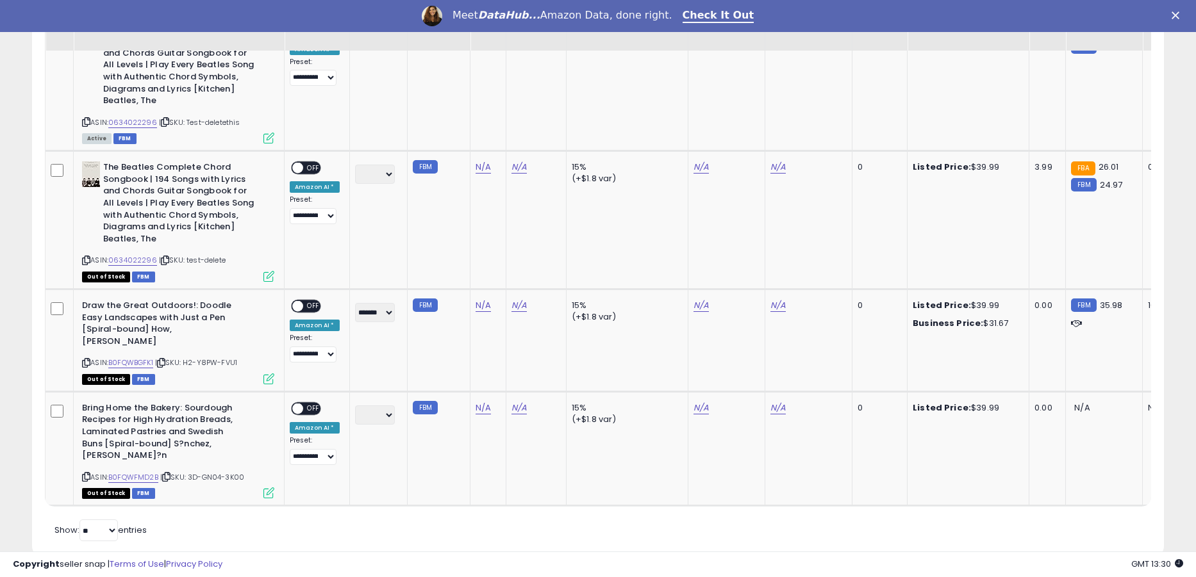 The height and width of the screenshot is (577, 1196). Describe the element at coordinates (1082, 408) in the screenshot. I see `span: N/A` at that location.